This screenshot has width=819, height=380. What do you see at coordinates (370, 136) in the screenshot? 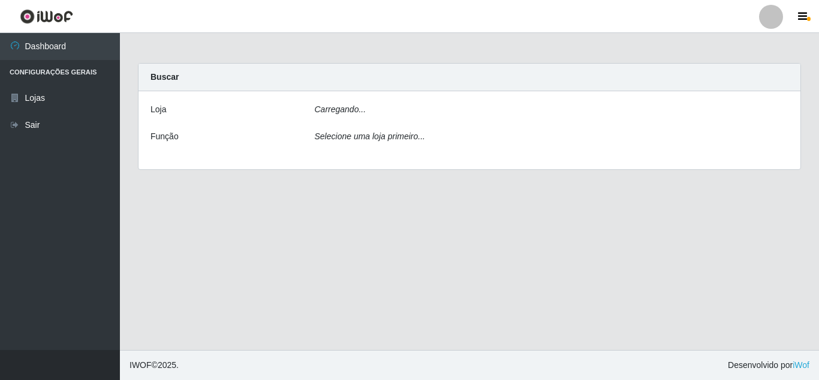
I see `i: Selecione uma loja primeiro...` at bounding box center [370, 136].